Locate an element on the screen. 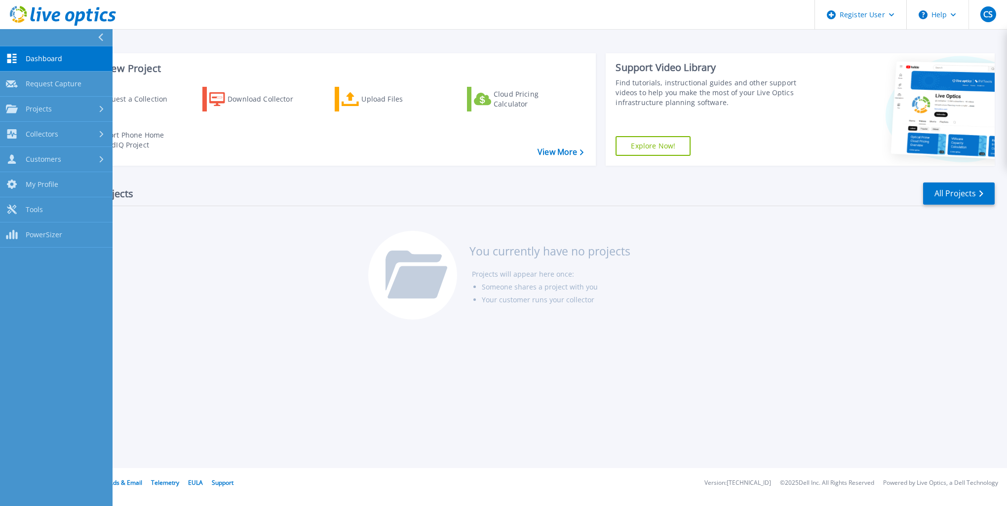  a: Explore Now! is located at coordinates (653, 146).